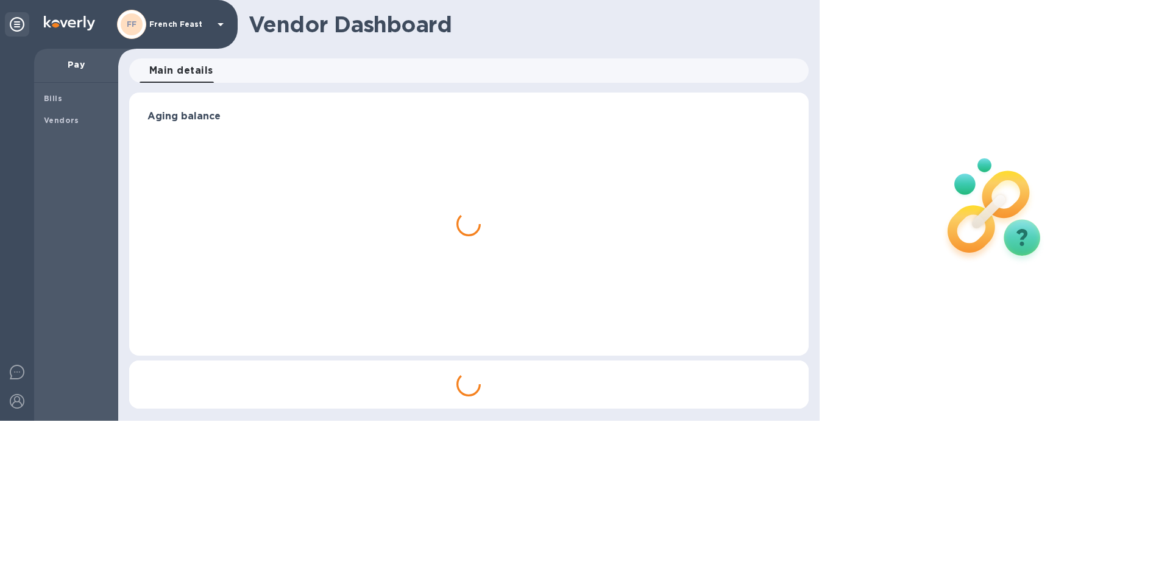 This screenshot has width=1170, height=573. I want to click on b: Vendors, so click(62, 120).